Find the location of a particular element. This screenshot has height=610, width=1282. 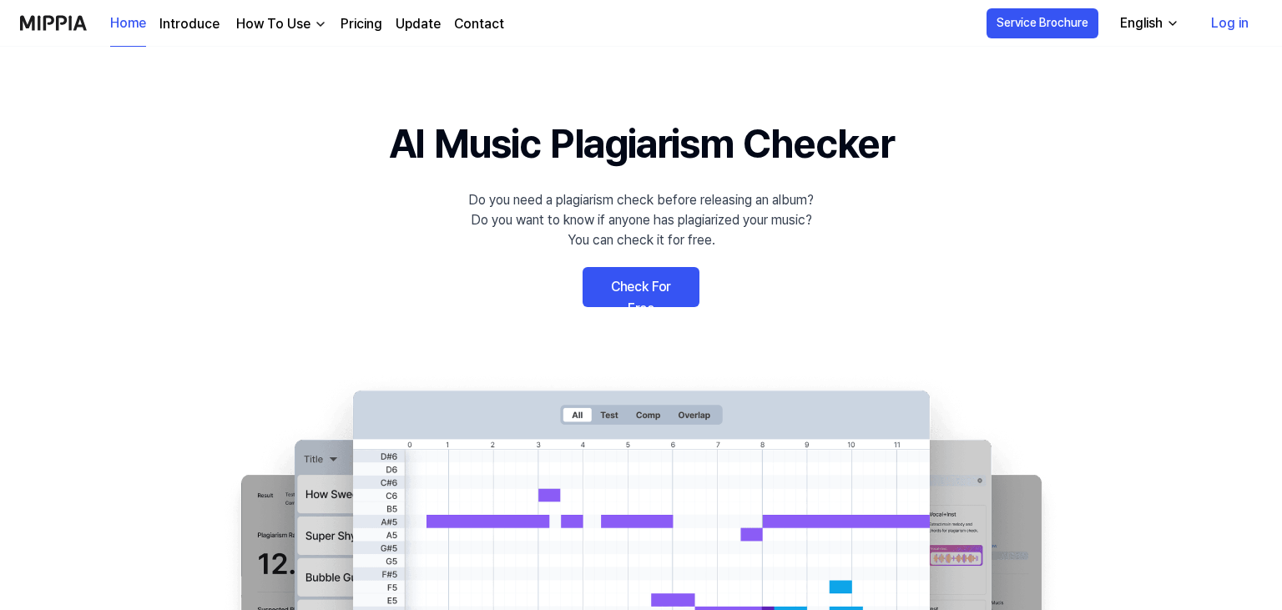

a: Introduce is located at coordinates (190, 24).